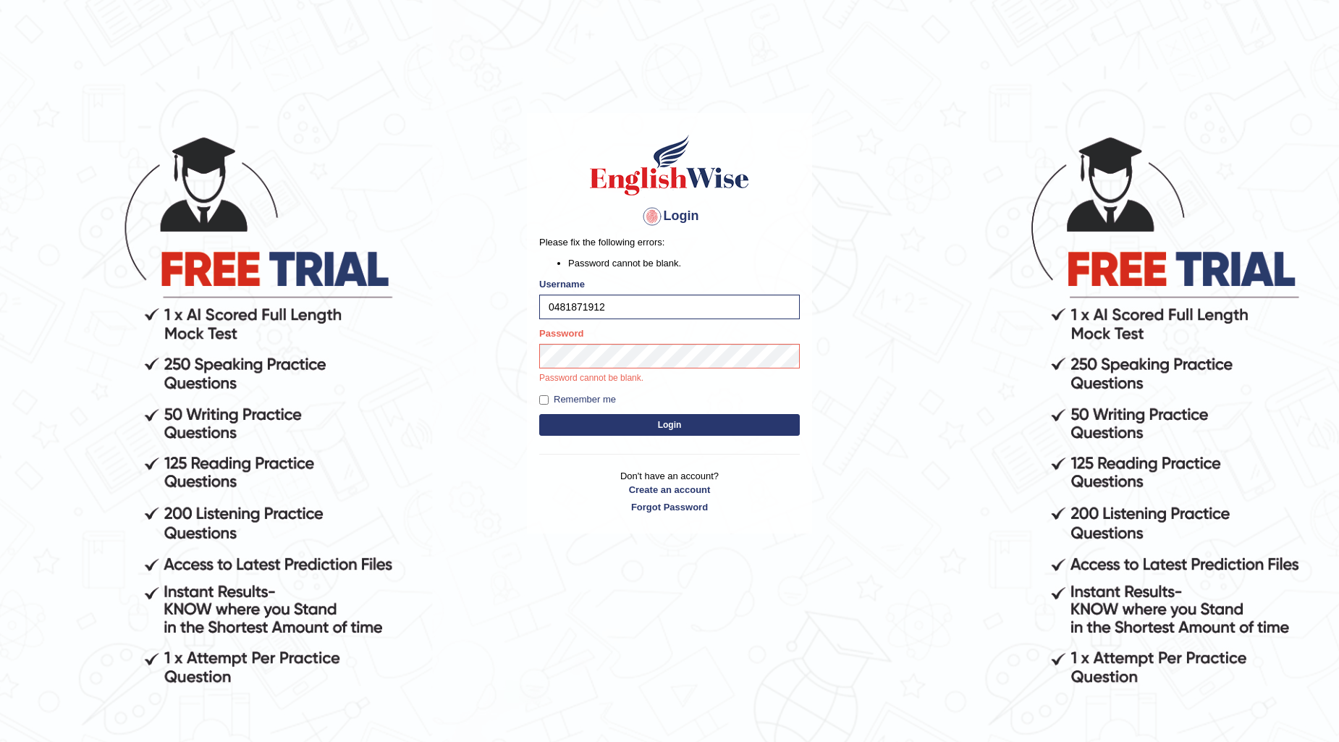 This screenshot has width=1339, height=742. What do you see at coordinates (669, 378) in the screenshot?
I see `p: Password cannot be blank.` at bounding box center [669, 378].